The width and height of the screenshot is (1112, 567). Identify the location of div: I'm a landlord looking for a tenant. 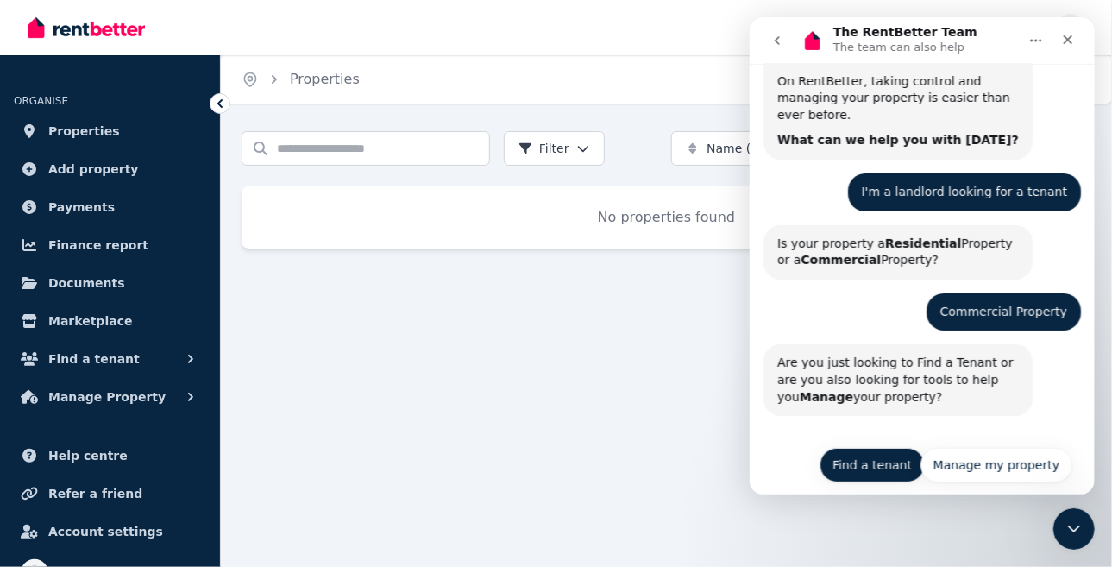
(215, 175).